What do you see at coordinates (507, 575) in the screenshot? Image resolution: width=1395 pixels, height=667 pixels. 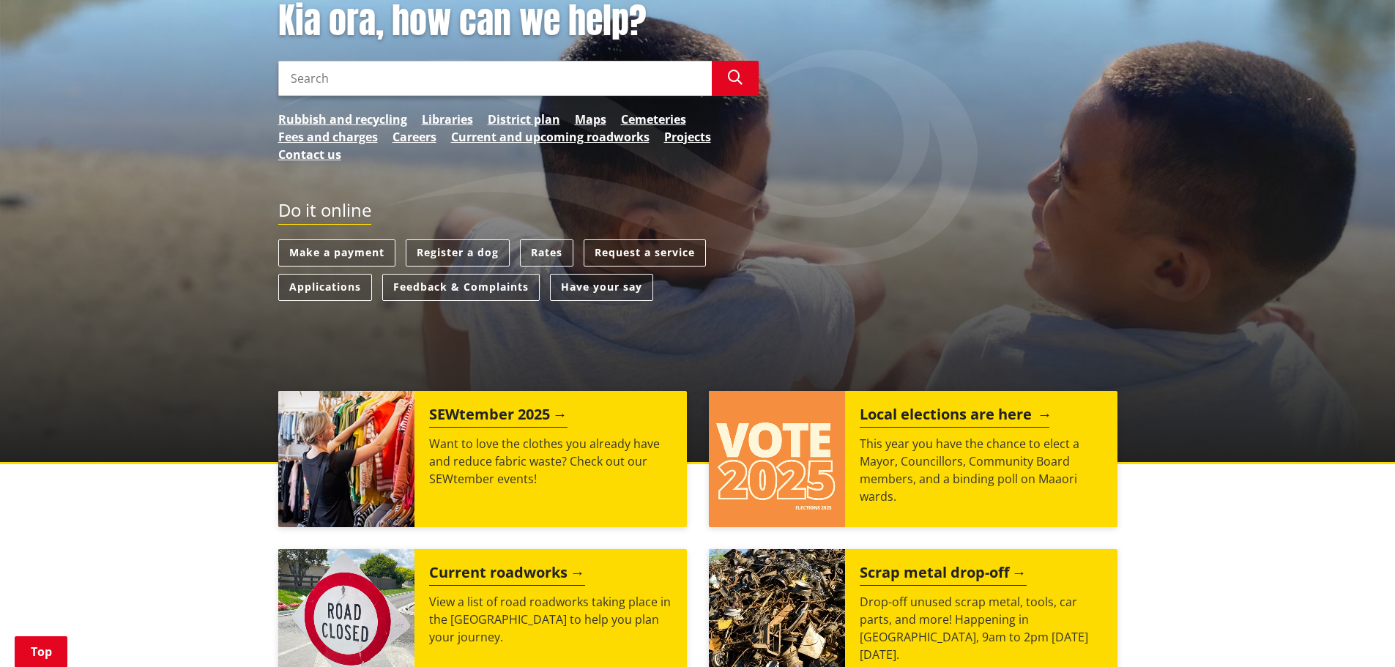 I see `h2: Current roadworks` at bounding box center [507, 575].